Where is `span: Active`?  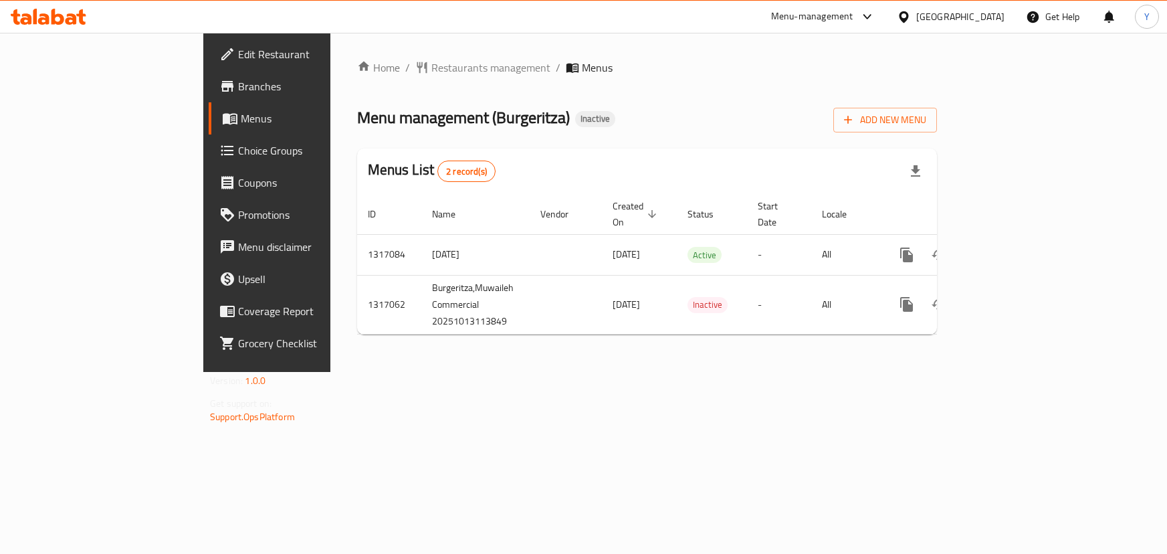
span: Active is located at coordinates (704, 255).